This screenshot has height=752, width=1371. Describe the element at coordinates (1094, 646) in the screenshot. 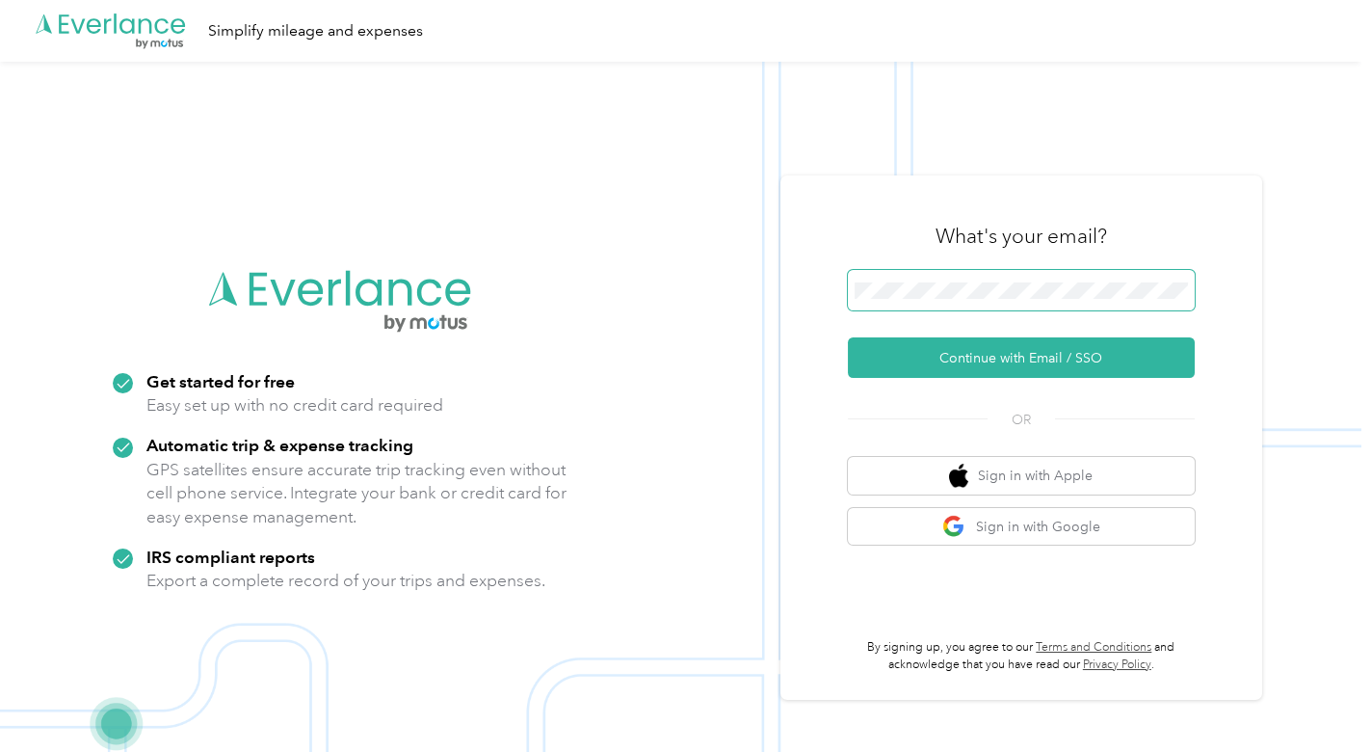

I see `a: Terms and Conditions` at that location.